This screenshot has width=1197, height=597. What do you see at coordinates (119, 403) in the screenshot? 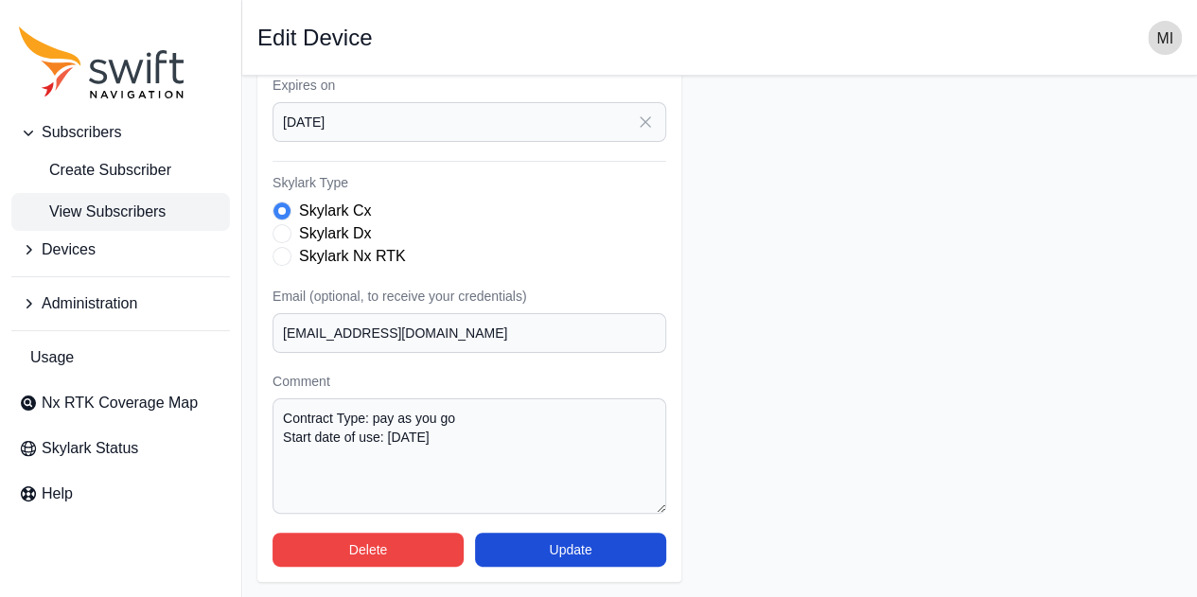
I see `span: Nx RTK Coverage Map` at bounding box center [119, 403].